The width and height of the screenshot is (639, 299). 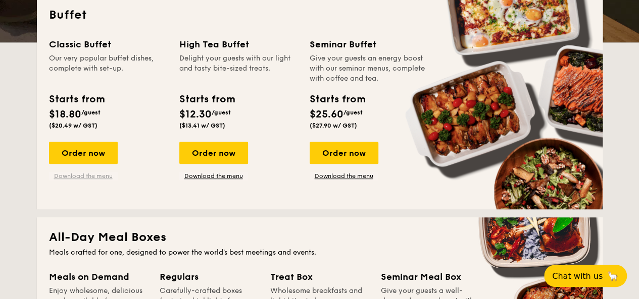 What do you see at coordinates (98, 277) in the screenshot?
I see `div: Meals on Demand` at bounding box center [98, 277].